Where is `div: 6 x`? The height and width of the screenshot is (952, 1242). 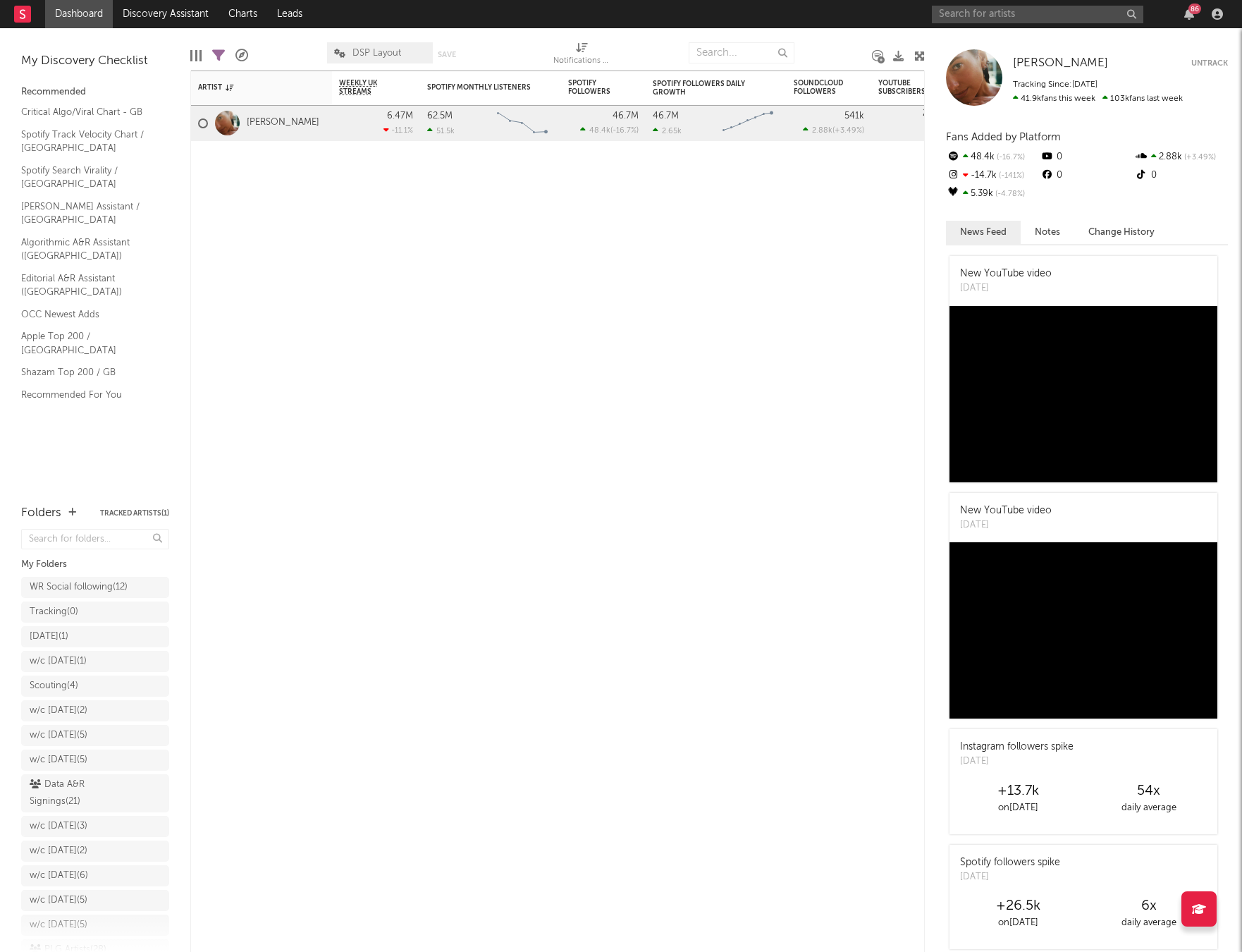
div: 6 x is located at coordinates (1149, 906).